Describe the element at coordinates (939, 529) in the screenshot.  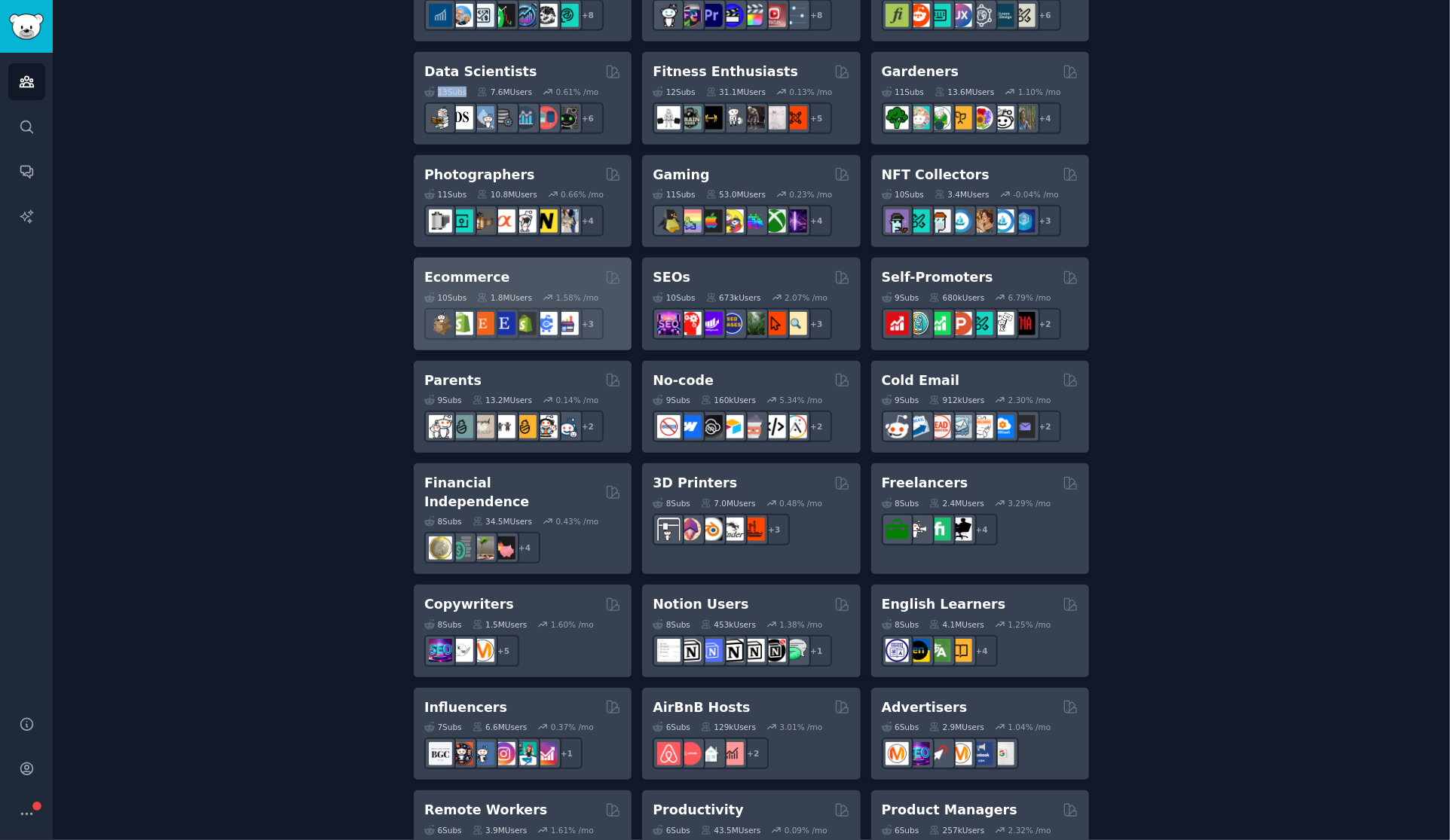
I see `img: Fiverr` at that location.